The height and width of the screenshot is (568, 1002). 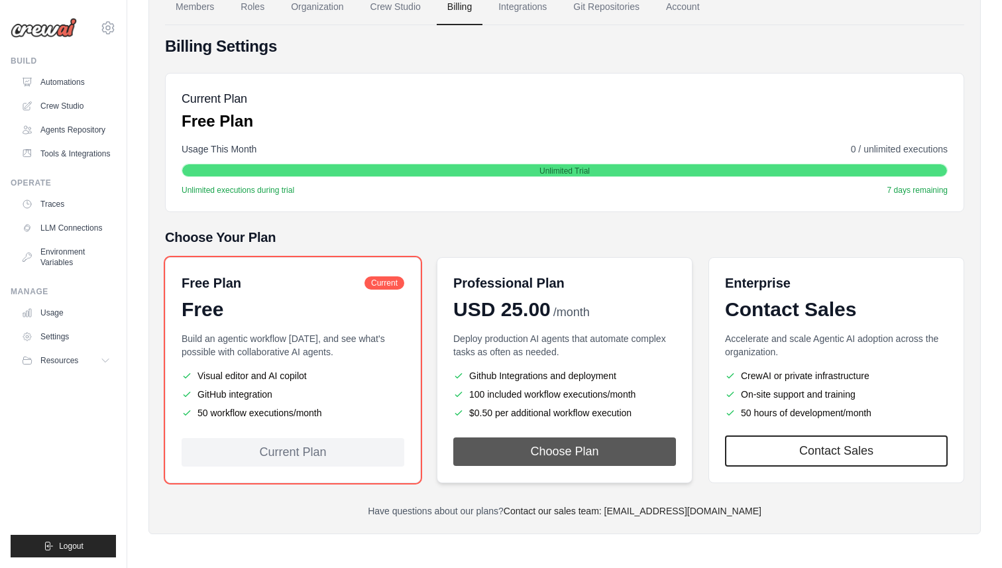 What do you see at coordinates (63, 291) in the screenshot?
I see `div: Manage` at bounding box center [63, 291].